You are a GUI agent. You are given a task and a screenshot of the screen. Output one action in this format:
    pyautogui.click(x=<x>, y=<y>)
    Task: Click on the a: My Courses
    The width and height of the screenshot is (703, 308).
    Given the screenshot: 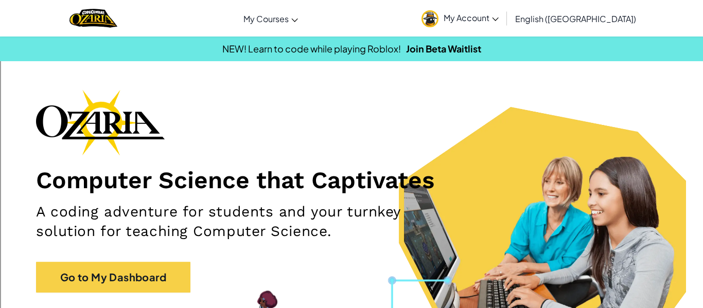 What is the action you would take?
    pyautogui.click(x=271, y=19)
    